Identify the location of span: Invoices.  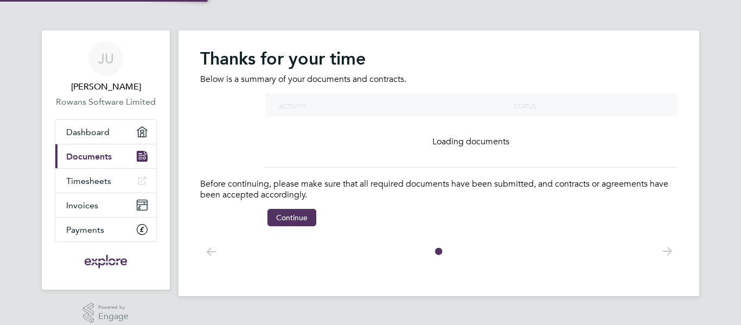
(82, 205).